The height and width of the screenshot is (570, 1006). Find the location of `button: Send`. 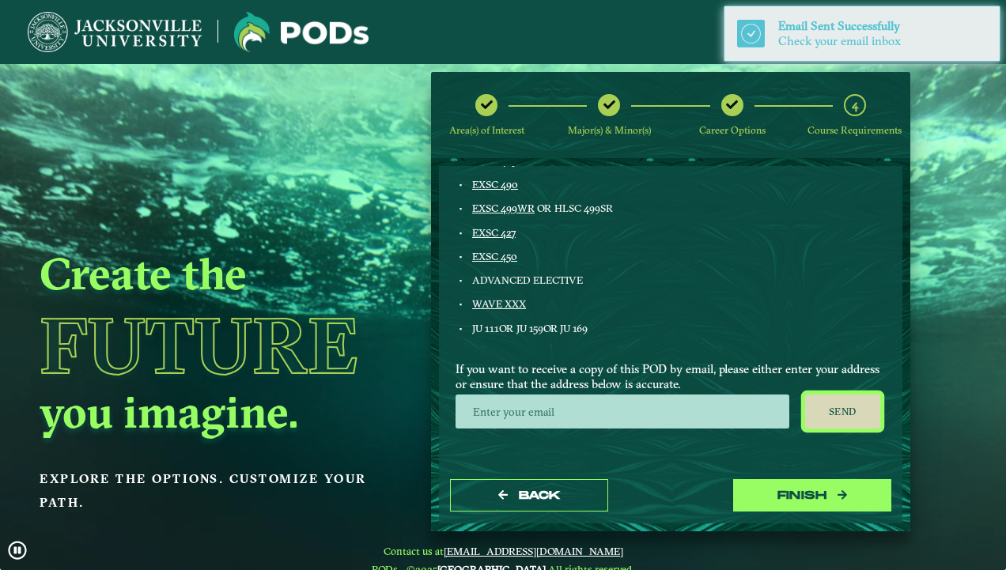

button: Send is located at coordinates (843, 412).